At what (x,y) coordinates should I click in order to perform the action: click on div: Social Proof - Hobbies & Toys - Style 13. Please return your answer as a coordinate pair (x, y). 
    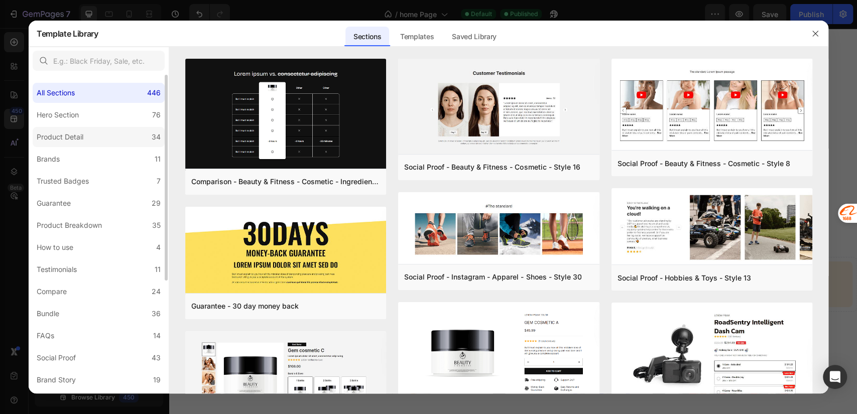
    Looking at the image, I should click on (684, 278).